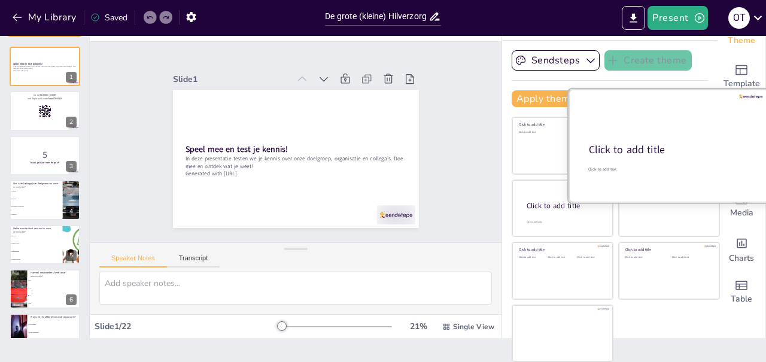  Describe the element at coordinates (109, 17) in the screenshot. I see `div: Saved` at that location.